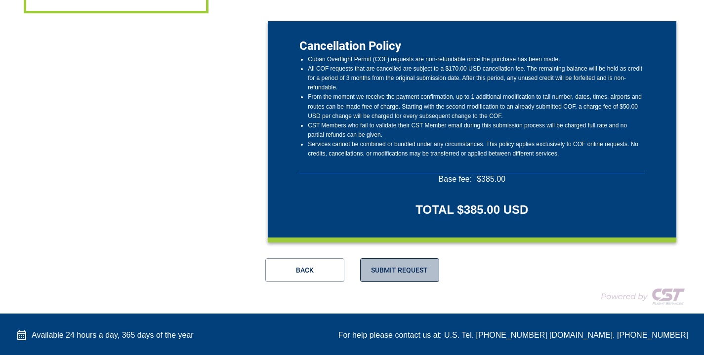 Image resolution: width=704 pixels, height=355 pixels. What do you see at coordinates (105, 335) in the screenshot?
I see `div: Available 24 hours a day, 365 days of the year` at bounding box center [105, 335].